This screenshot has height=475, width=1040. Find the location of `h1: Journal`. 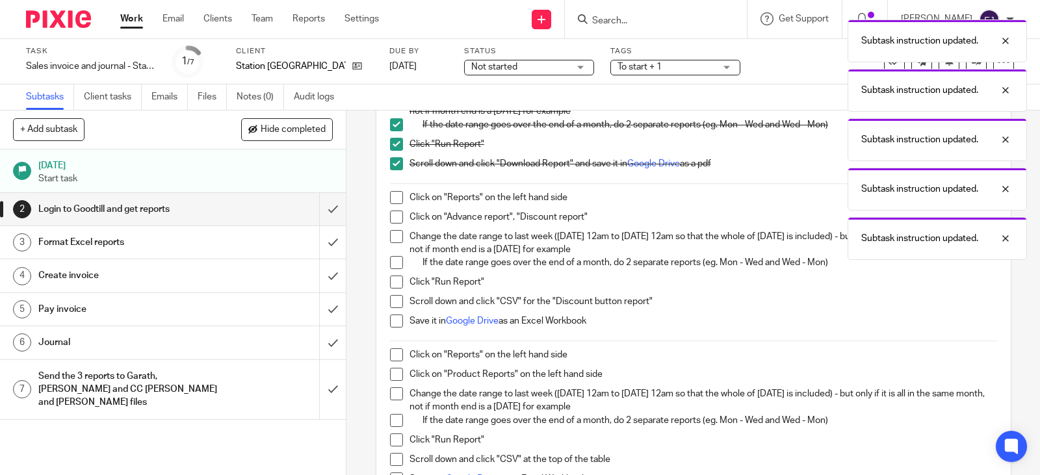

h1: Journal is located at coordinates (127, 343).